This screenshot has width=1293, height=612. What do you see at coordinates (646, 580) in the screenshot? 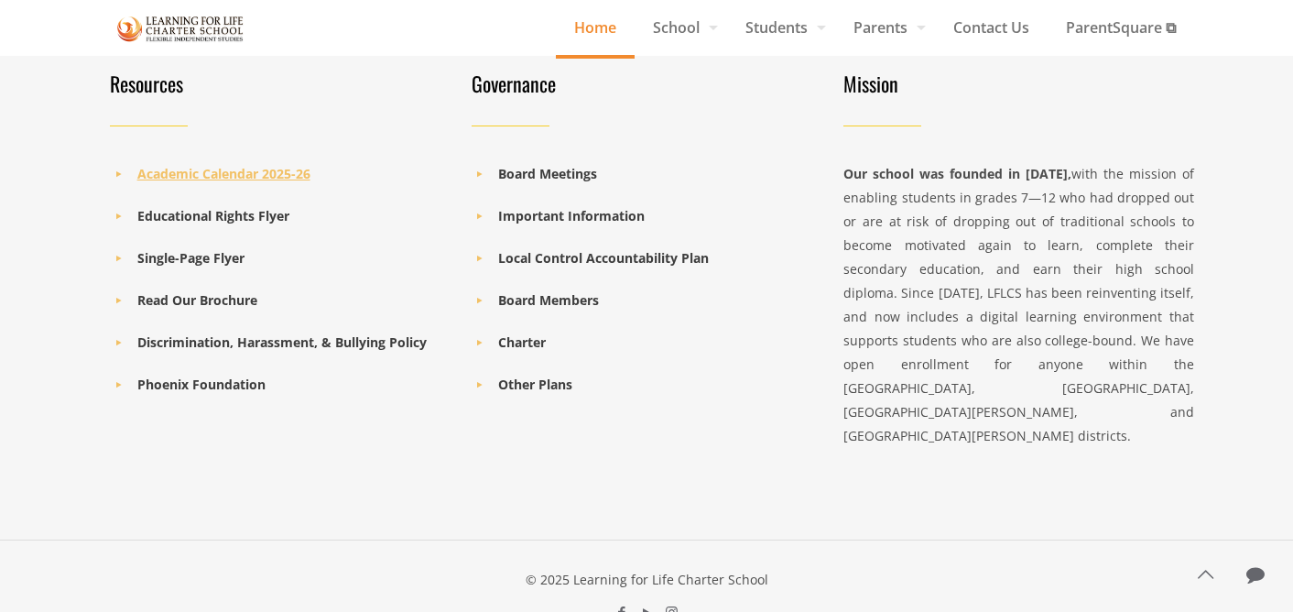
I see `div: © 2025 Learning for Life Charter School` at bounding box center [646, 580].